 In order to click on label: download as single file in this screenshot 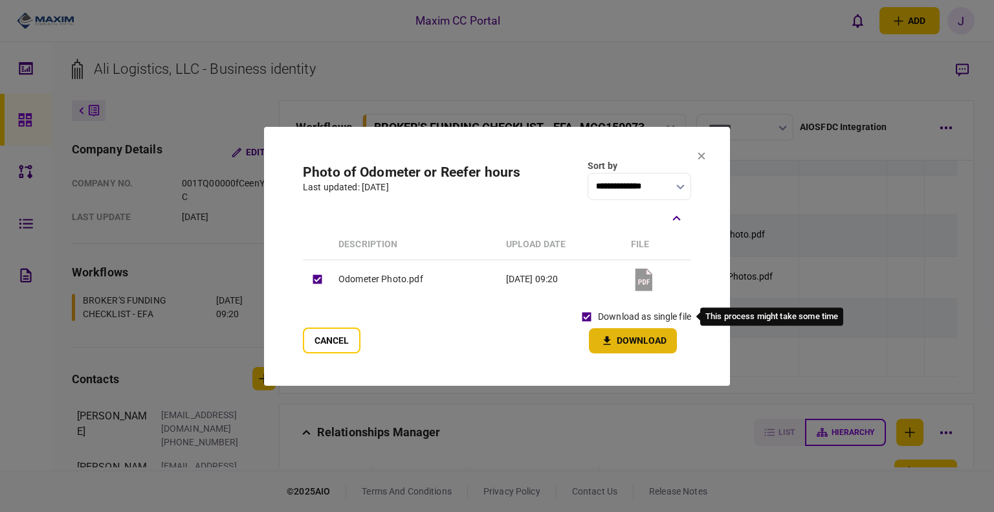, I will do `click(645, 317)`.